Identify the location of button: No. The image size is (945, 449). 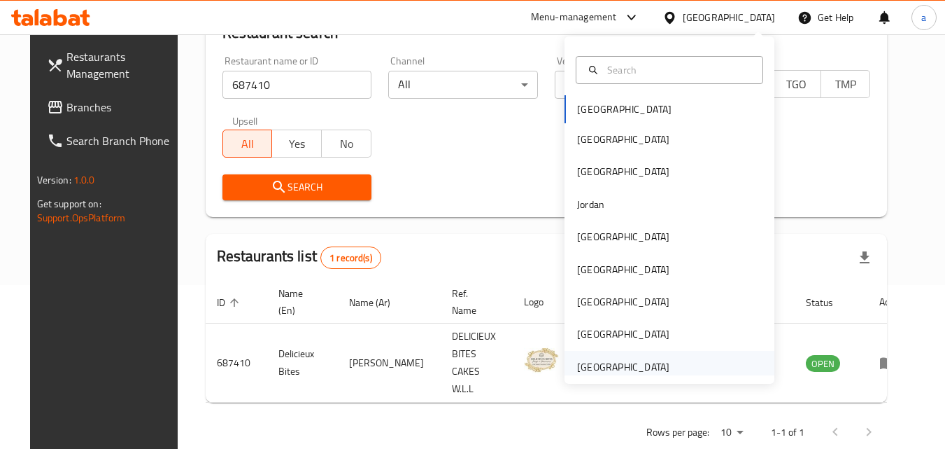
(346, 143).